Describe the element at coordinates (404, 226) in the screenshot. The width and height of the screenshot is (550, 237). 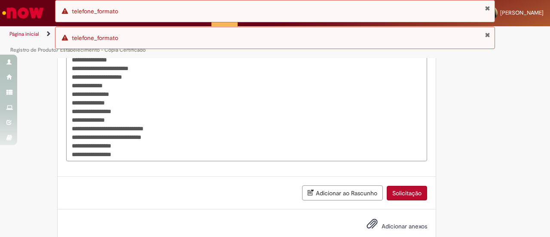
I see `span: Adicionar anexos` at that location.